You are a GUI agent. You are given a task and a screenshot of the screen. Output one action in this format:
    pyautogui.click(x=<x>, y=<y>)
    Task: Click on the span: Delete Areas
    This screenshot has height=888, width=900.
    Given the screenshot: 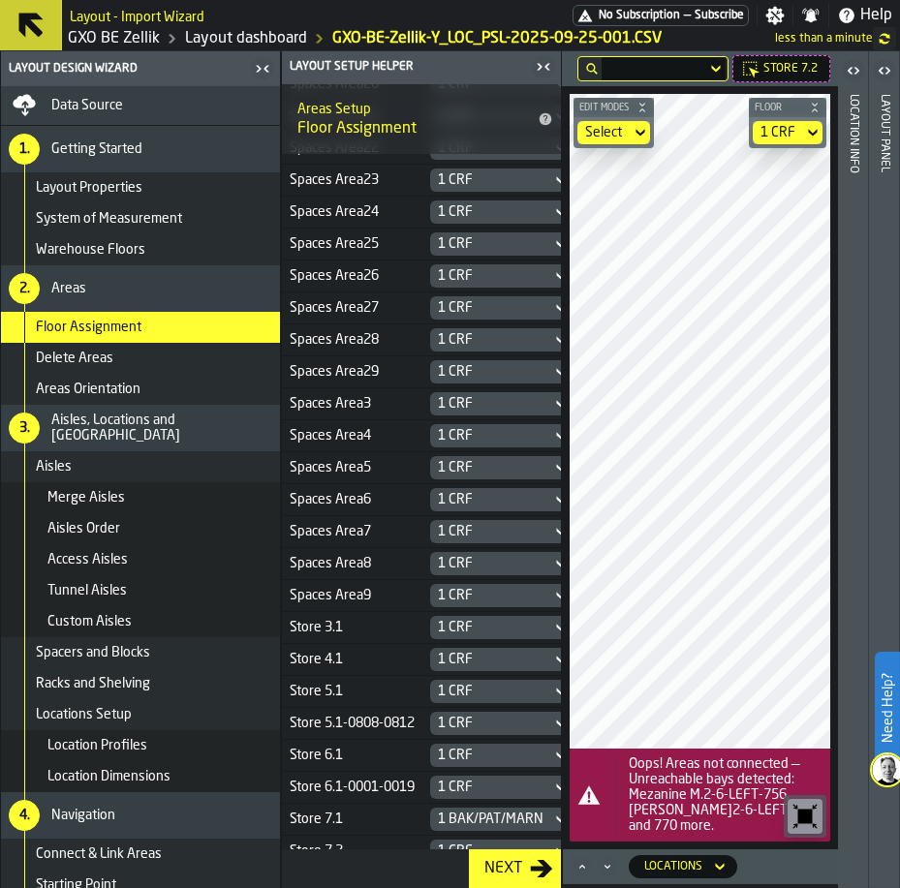 What is the action you would take?
    pyautogui.click(x=75, y=358)
    